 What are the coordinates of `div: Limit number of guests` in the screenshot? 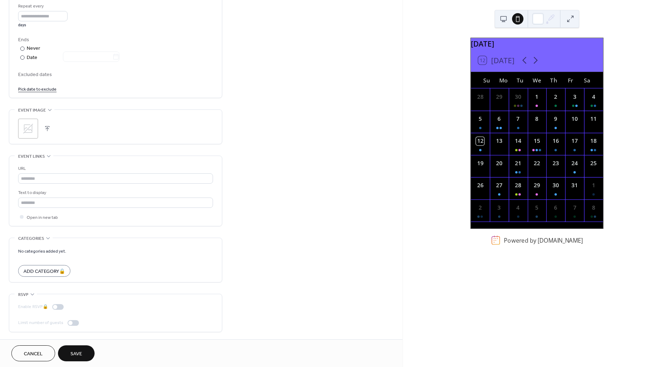 It's located at (41, 323).